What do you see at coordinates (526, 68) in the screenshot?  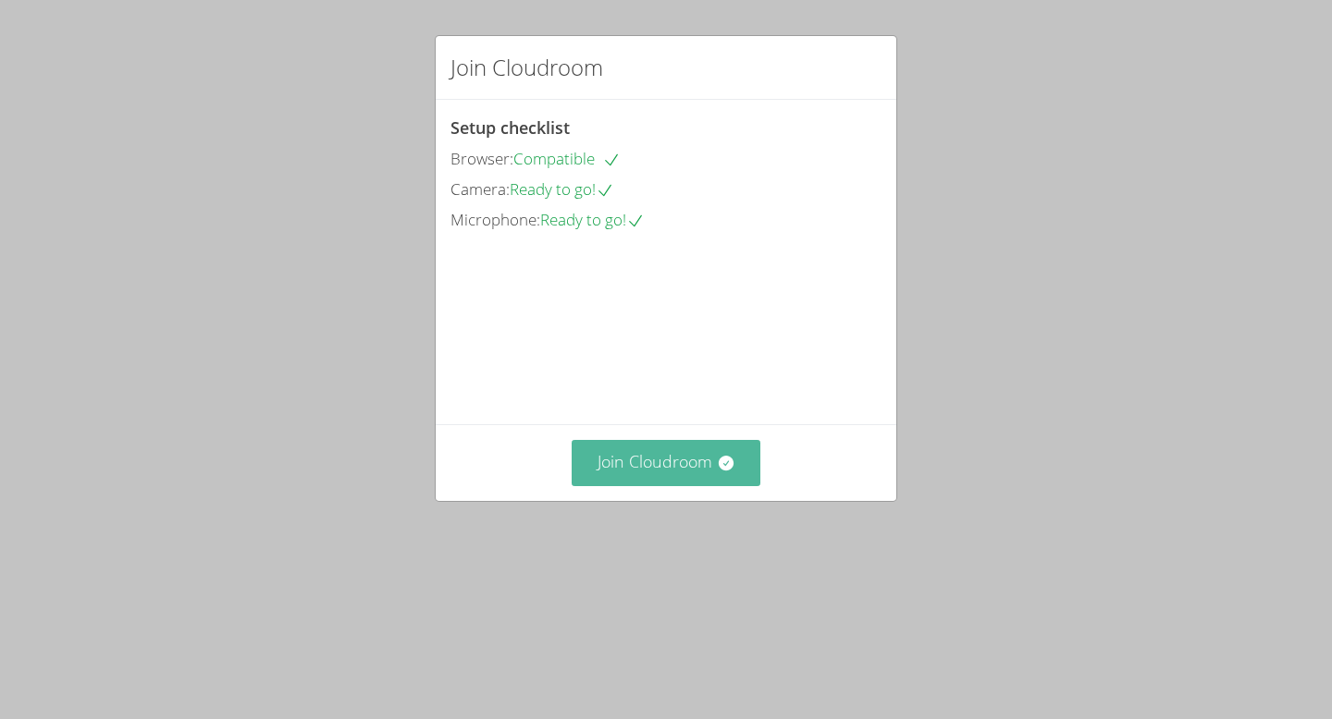 I see `h2: Join Cloudroom` at bounding box center [526, 68].